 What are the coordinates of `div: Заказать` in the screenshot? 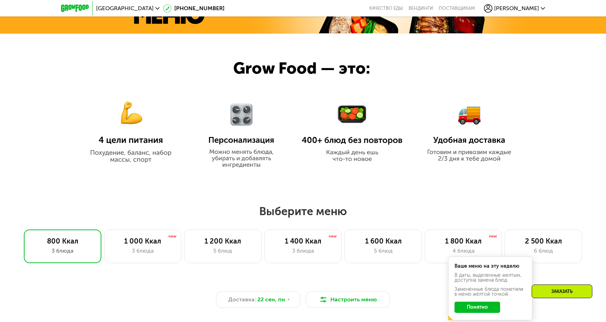 It's located at (562, 291).